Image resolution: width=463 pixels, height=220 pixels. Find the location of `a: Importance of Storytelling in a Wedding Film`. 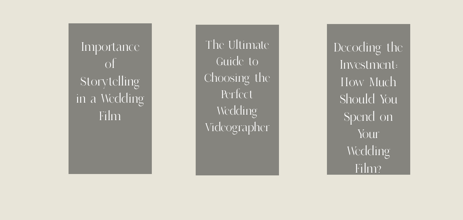

a: Importance of Storytelling in a Wedding Film is located at coordinates (110, 101).